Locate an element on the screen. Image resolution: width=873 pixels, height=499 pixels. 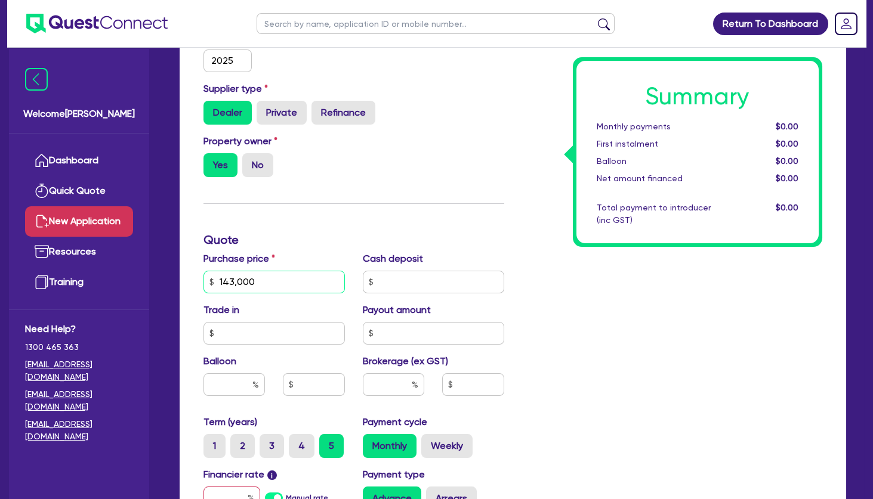
label: Dealer is located at coordinates (227, 113).